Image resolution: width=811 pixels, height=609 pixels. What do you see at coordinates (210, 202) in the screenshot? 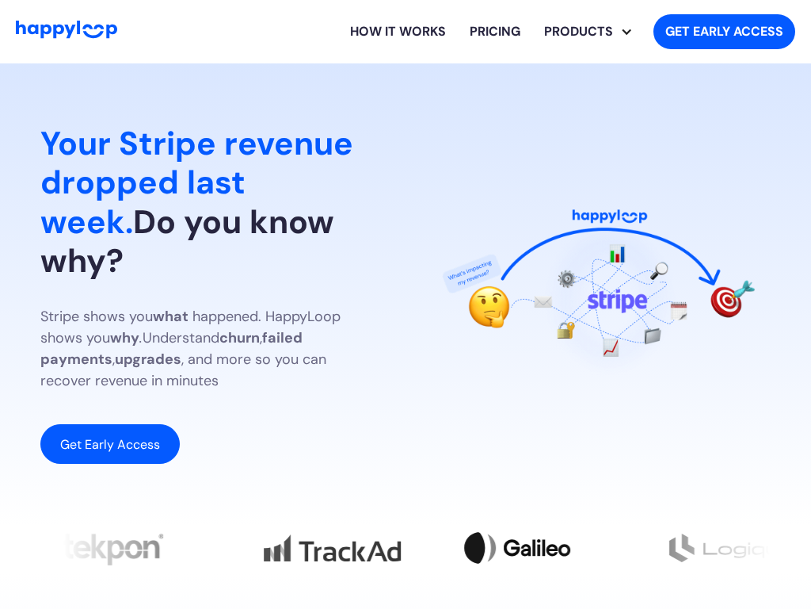
I see `h1: Do you know why?` at bounding box center [210, 202].